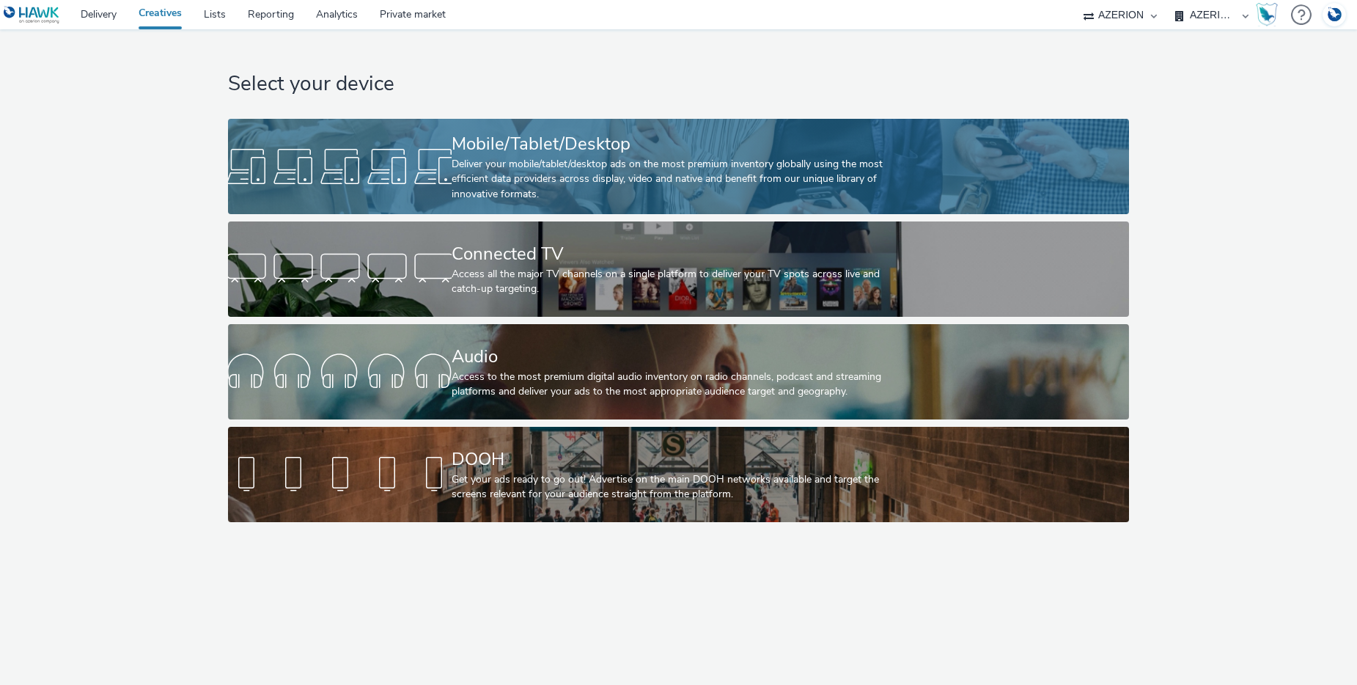 This screenshot has width=1357, height=685. Describe the element at coordinates (678, 166) in the screenshot. I see `a: Mobile/Tablet/DesktopDeliver your mobile/tablet/desktop ads on the most premium inventory globall...` at that location.